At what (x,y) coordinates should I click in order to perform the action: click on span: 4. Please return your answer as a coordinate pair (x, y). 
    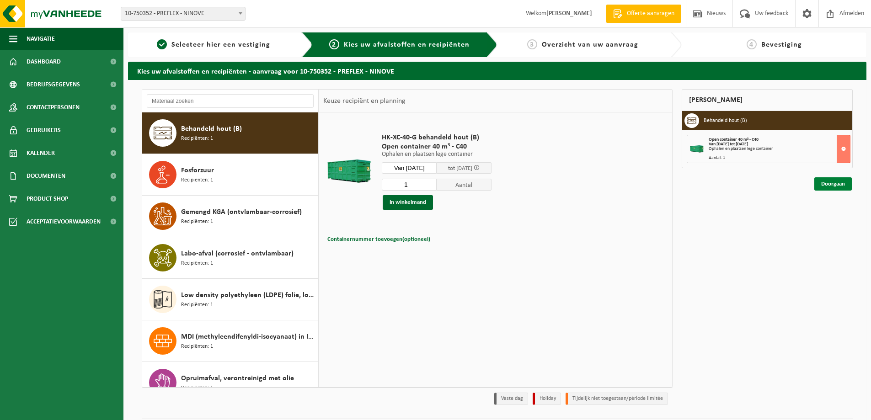
    Looking at the image, I should click on (751, 44).